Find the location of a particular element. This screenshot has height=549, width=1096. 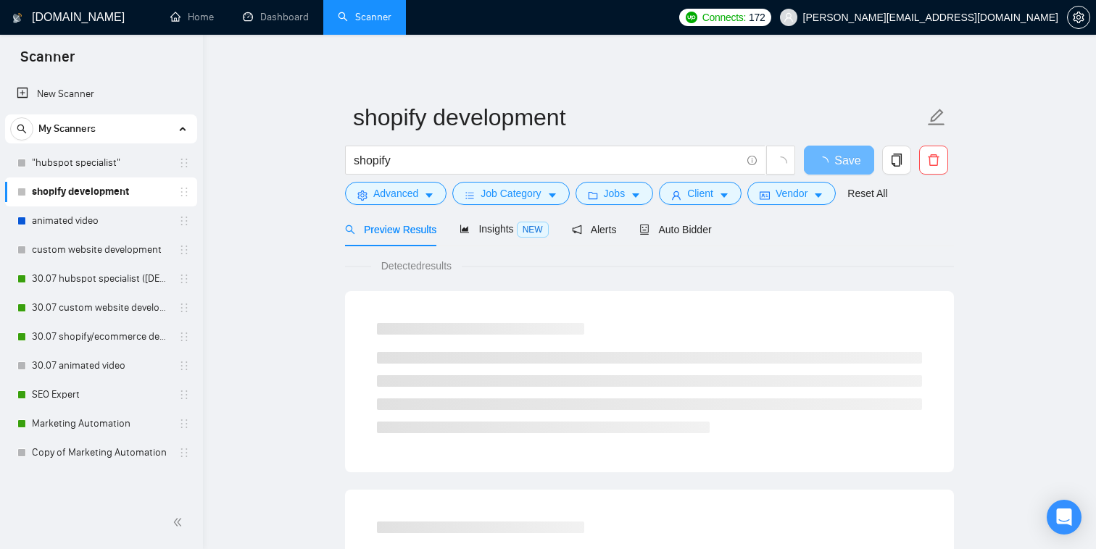

a: Copy of Marketing Automation is located at coordinates (101, 453).